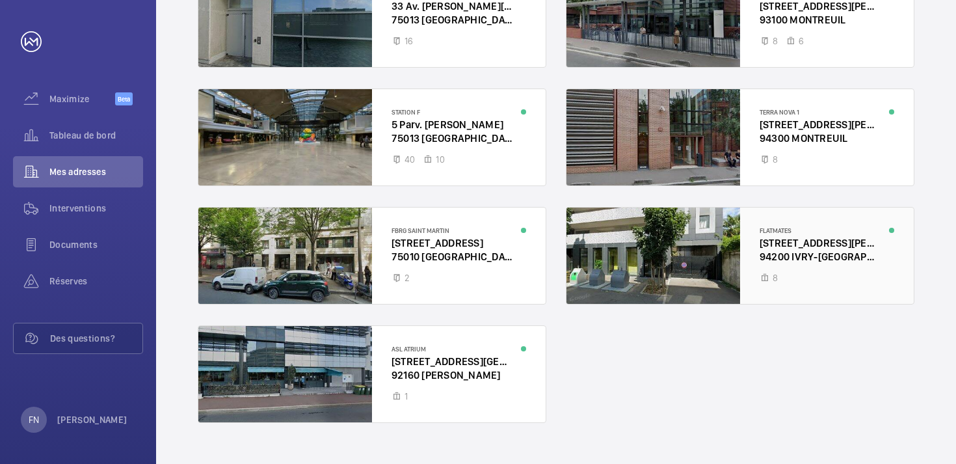  I want to click on span: Beta, so click(124, 99).